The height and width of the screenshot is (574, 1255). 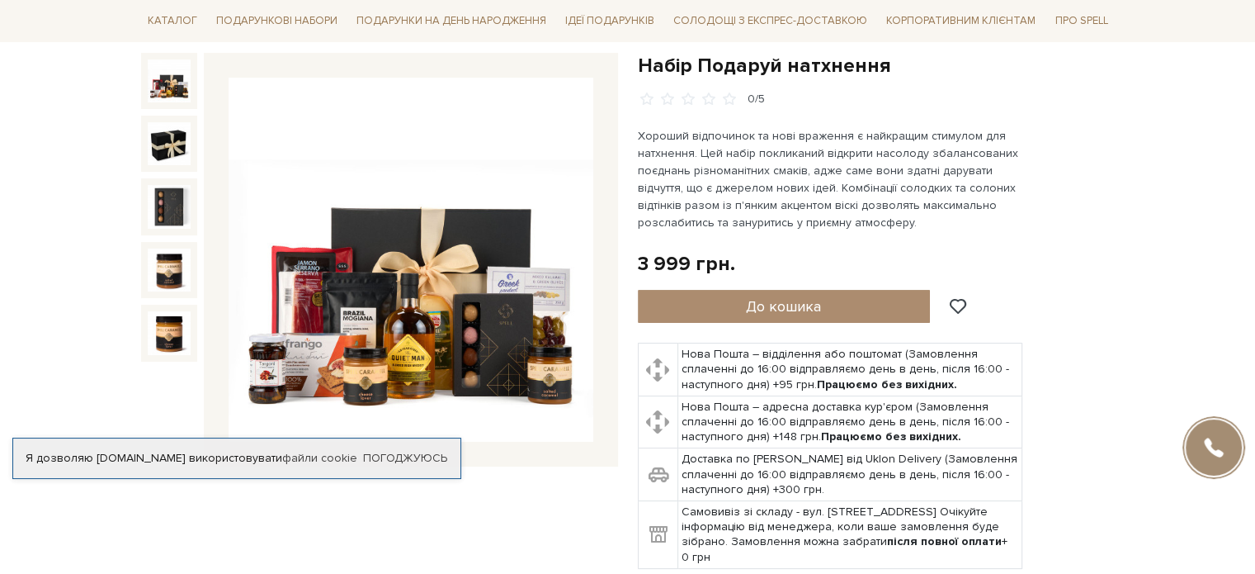 What do you see at coordinates (276, 21) in the screenshot?
I see `span: Подарункові набори` at bounding box center [276, 21].